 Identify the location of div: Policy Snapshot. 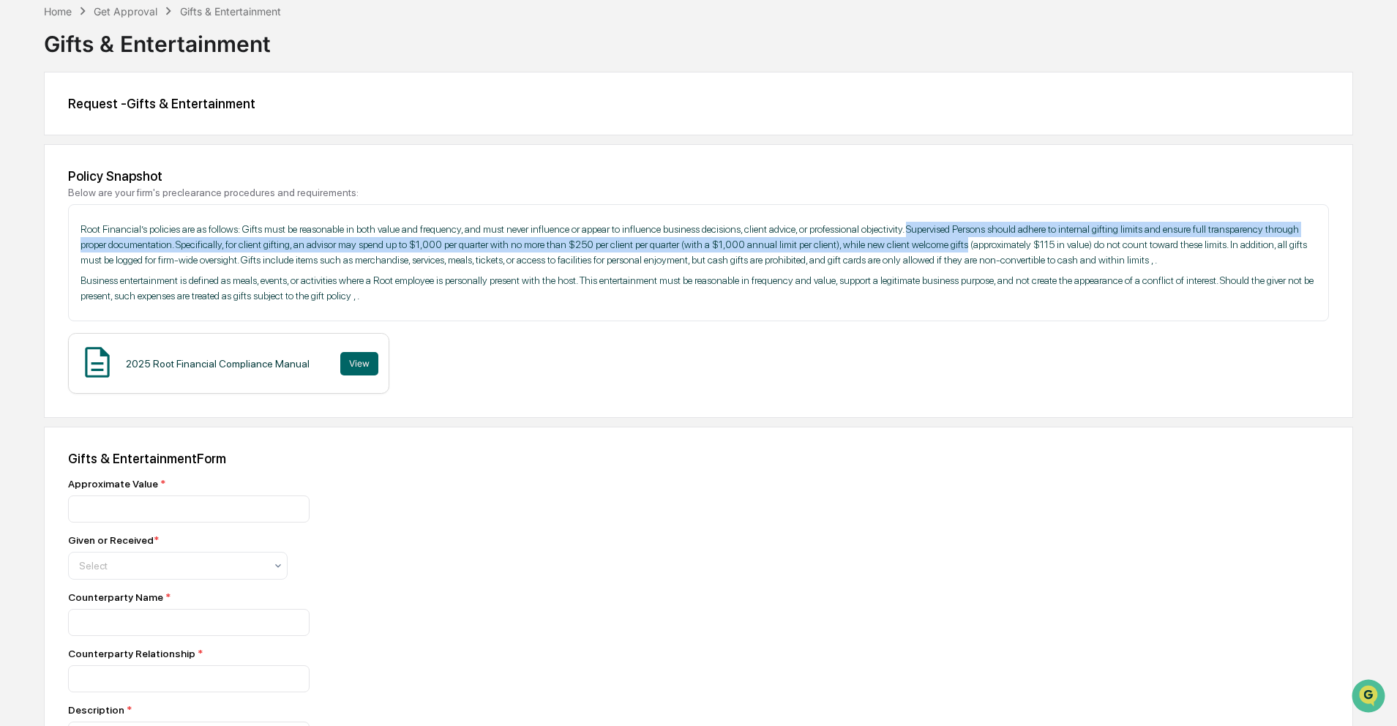
(698, 176).